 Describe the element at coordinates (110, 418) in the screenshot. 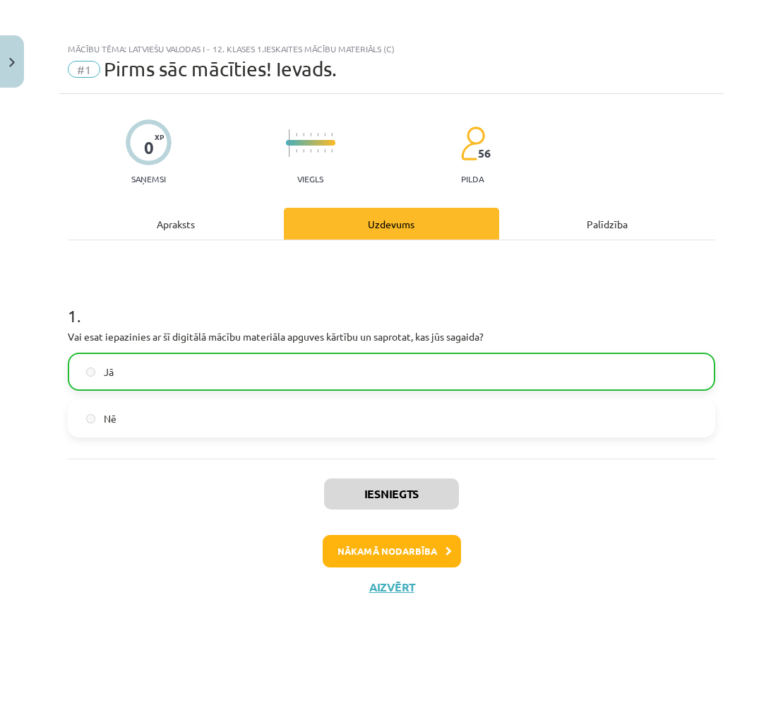

I see `span: Nē` at that location.